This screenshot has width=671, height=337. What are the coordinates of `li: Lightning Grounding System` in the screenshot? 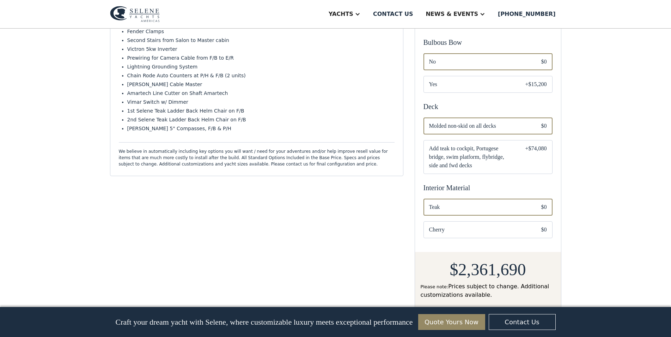 It's located at (261, 67).